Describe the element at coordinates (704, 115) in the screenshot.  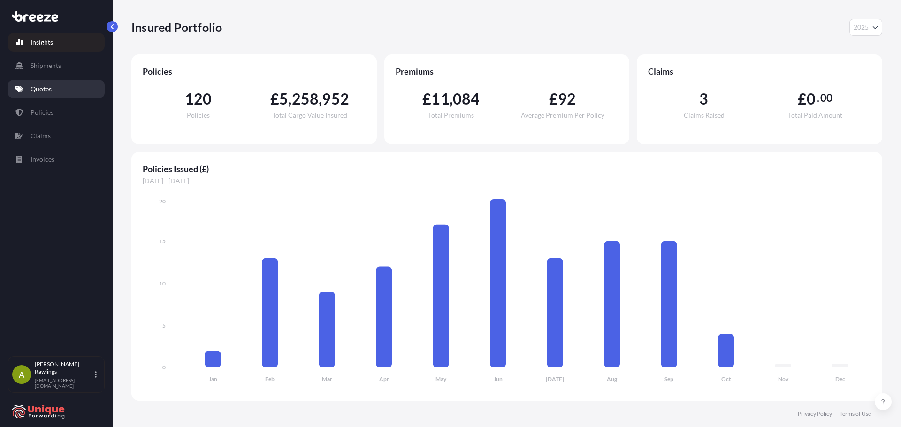
I see `span: Claims Raised` at that location.